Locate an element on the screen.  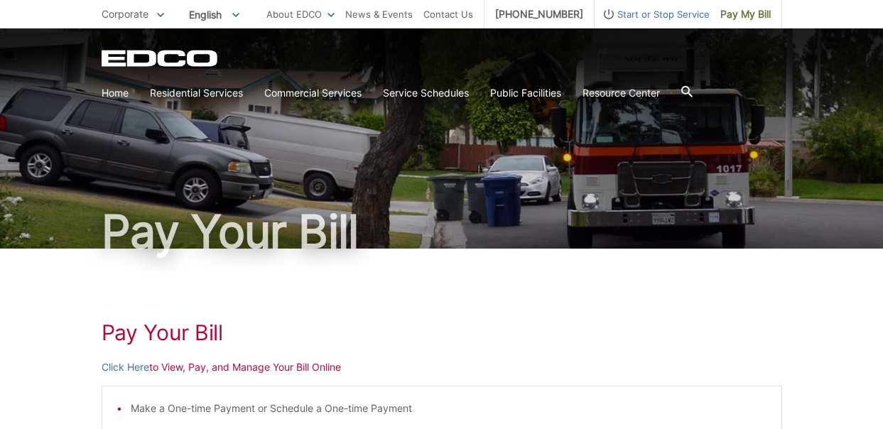
a: Residential Services is located at coordinates (196, 93).